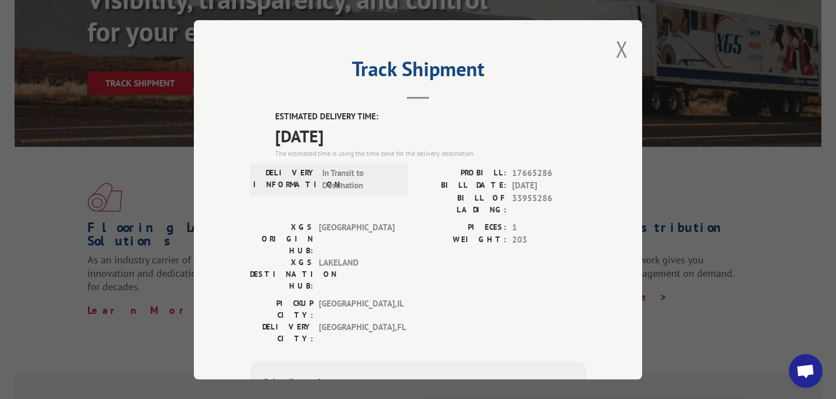 Image resolution: width=836 pixels, height=399 pixels. What do you see at coordinates (430, 153) in the screenshot?
I see `div: The estimated time is using the time zone for the delivery destination.` at bounding box center [430, 153].